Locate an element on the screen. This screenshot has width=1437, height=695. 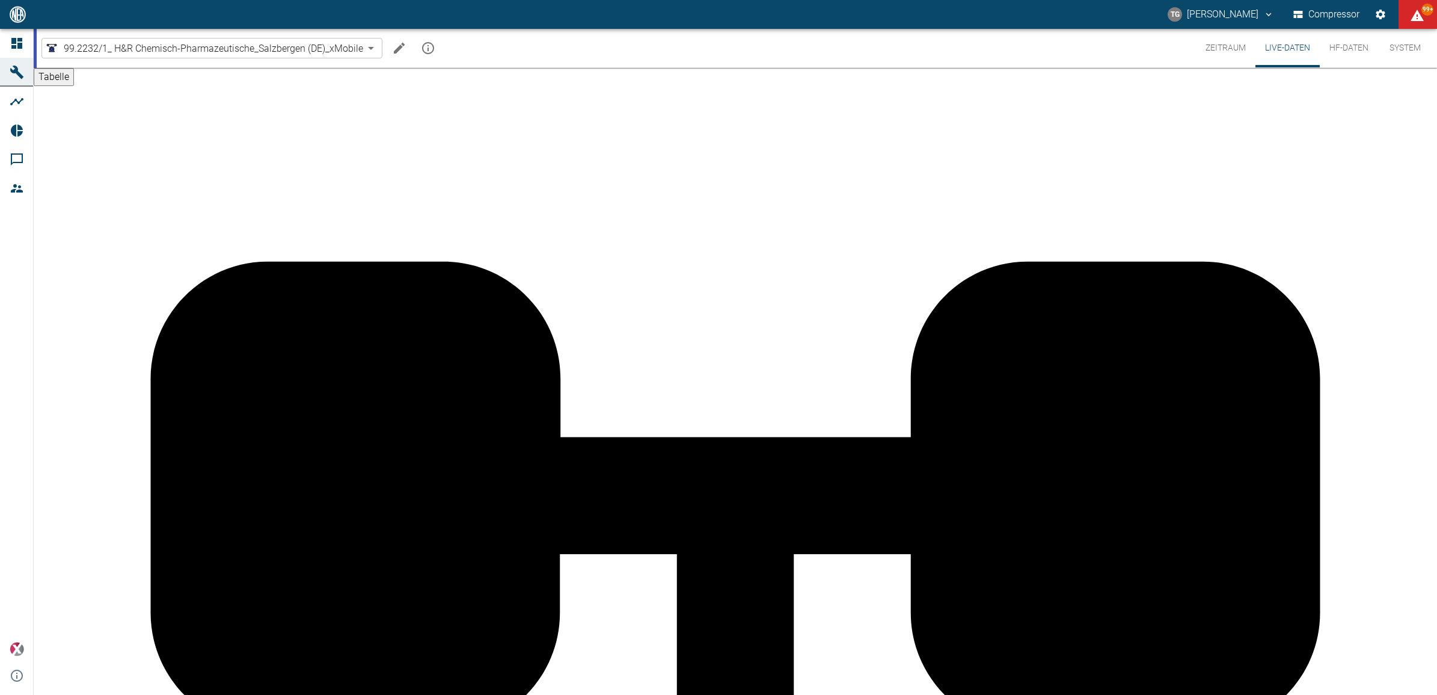
button: Zeitraum is located at coordinates (1226, 48).